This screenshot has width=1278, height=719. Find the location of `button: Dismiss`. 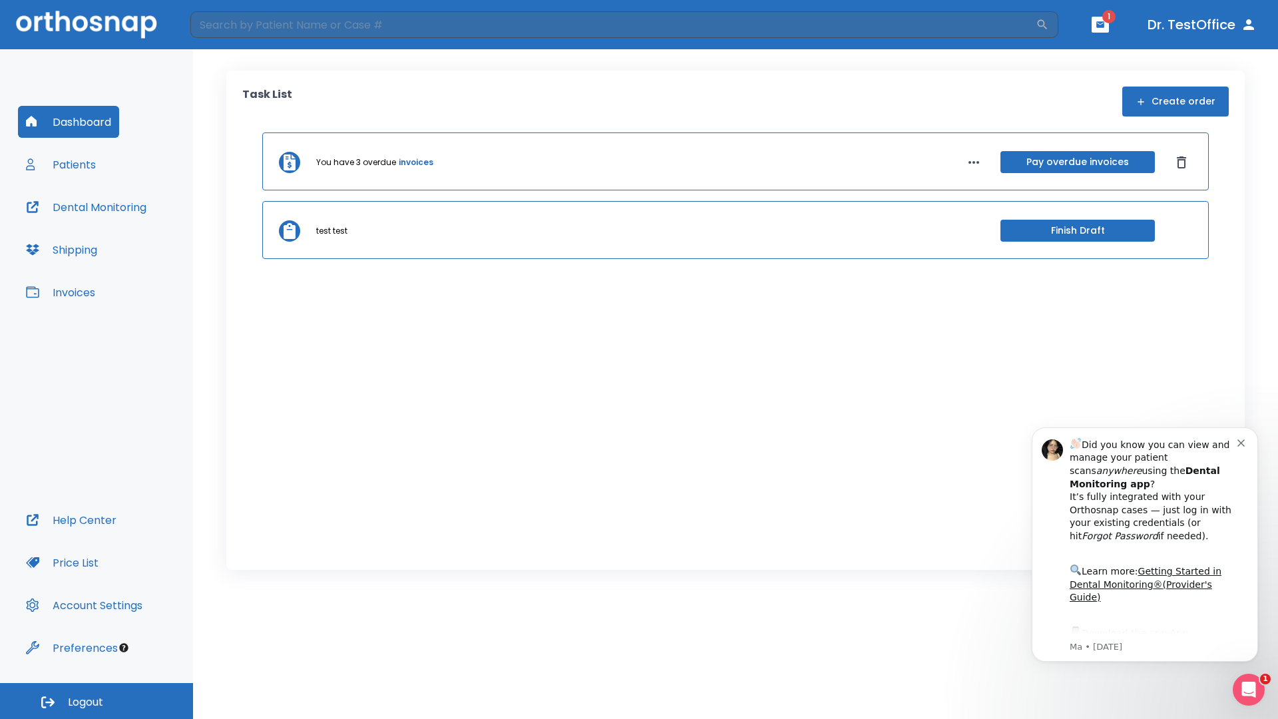

button: Dismiss is located at coordinates (1182, 162).